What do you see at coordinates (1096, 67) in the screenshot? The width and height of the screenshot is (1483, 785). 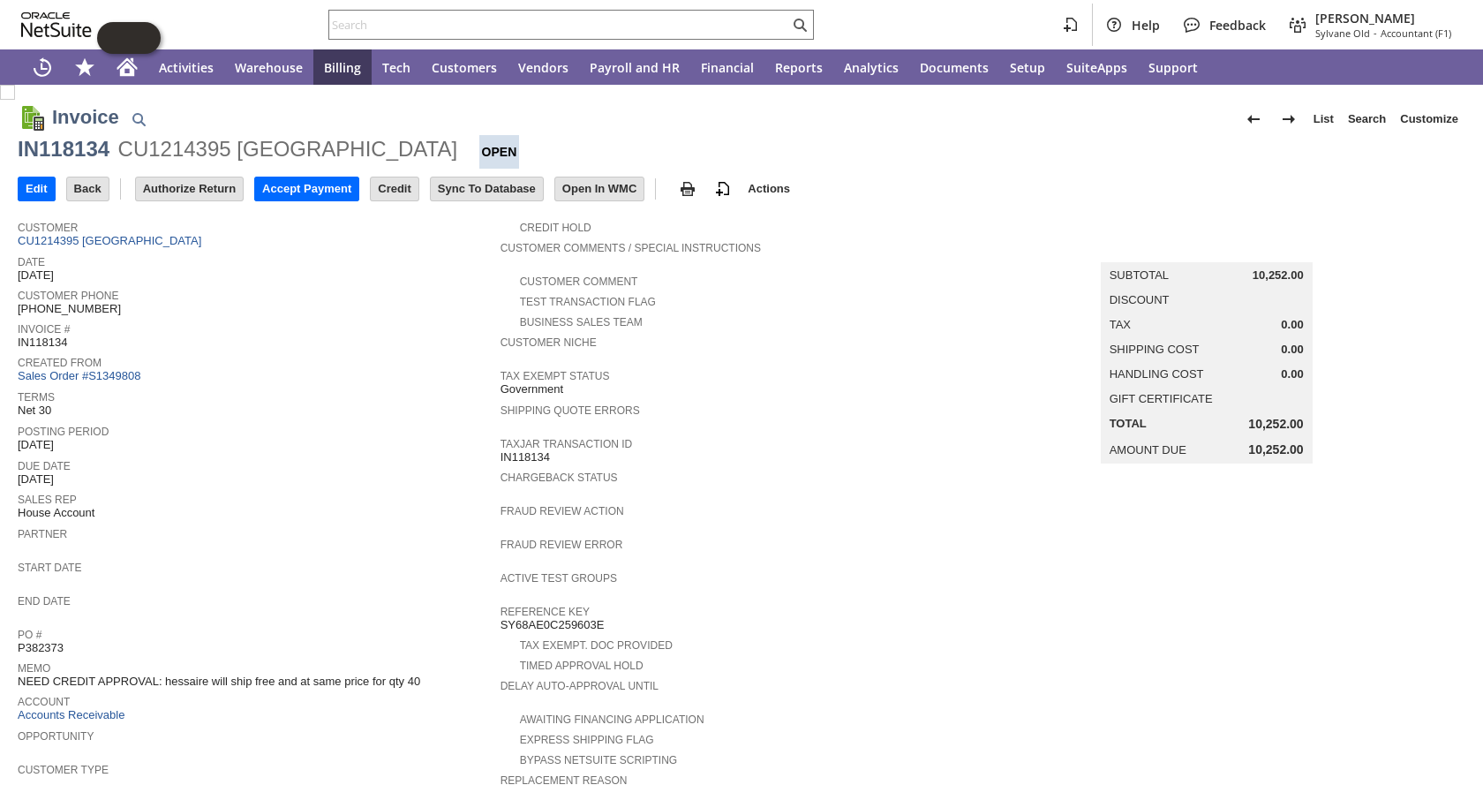 I see `span: SuiteApps` at bounding box center [1096, 67].